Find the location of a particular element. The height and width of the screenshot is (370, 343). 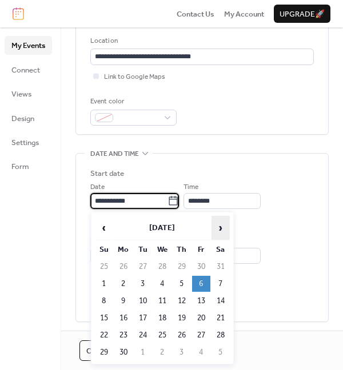

td: 22 is located at coordinates (104, 336).